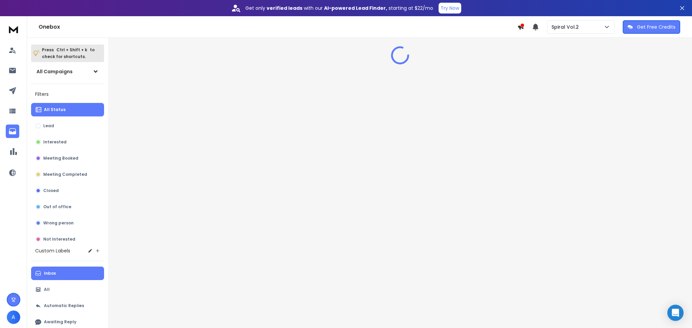 The width and height of the screenshot is (692, 328). What do you see at coordinates (656, 27) in the screenshot?
I see `p: Get Free Credits` at bounding box center [656, 27].